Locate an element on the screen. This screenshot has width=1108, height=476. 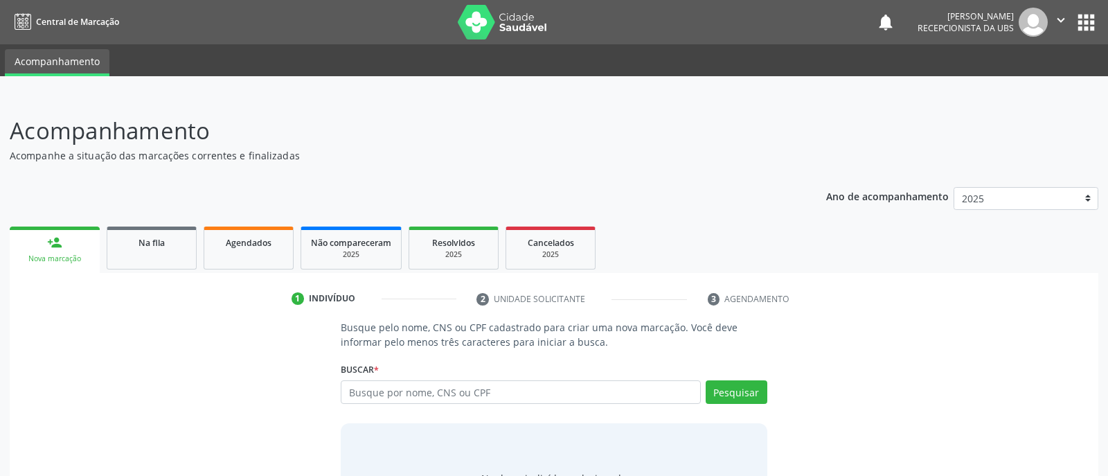
p: Acompanhamento is located at coordinates (391, 131).